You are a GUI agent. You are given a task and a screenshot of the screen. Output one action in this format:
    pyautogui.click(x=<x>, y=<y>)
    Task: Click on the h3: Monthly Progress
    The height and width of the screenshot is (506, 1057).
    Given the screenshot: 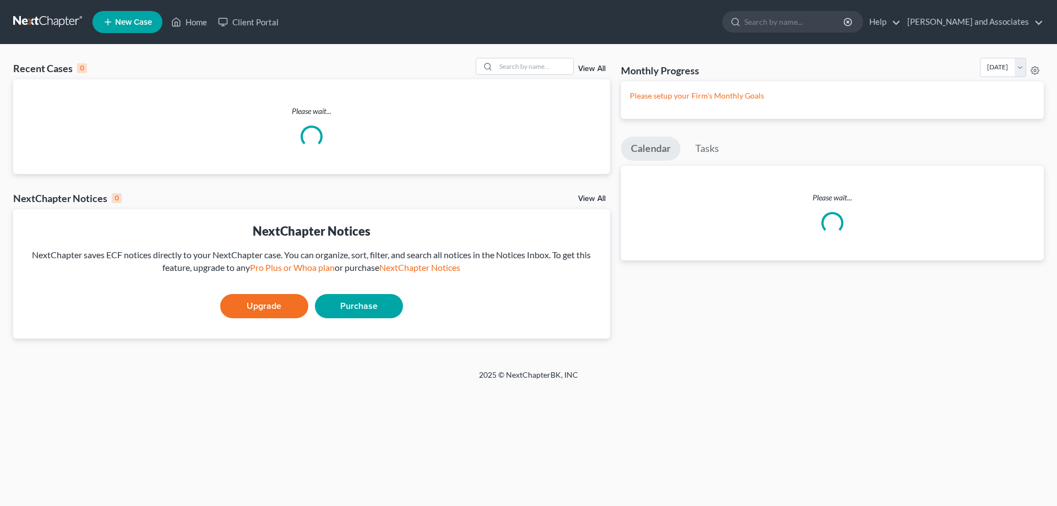 What is the action you would take?
    pyautogui.click(x=660, y=70)
    